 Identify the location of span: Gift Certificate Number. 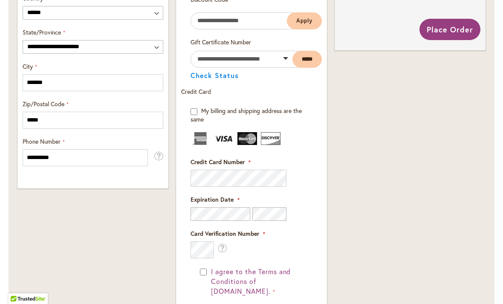
(221, 42).